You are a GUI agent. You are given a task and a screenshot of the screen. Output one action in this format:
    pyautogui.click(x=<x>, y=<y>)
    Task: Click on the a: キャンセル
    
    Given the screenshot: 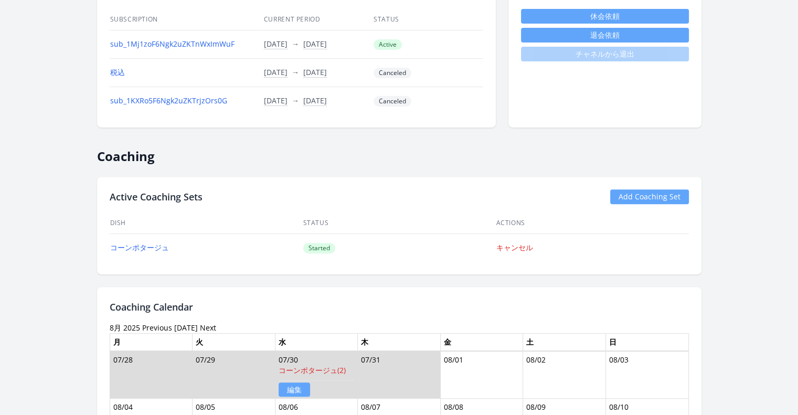 What is the action you would take?
    pyautogui.click(x=515, y=247)
    